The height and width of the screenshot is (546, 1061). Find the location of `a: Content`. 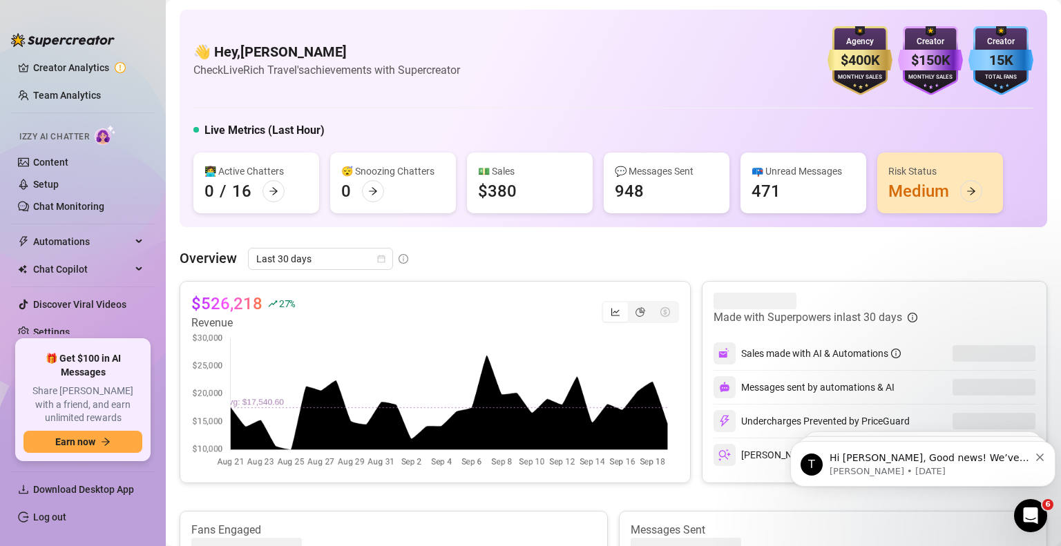

a: Content is located at coordinates (50, 162).